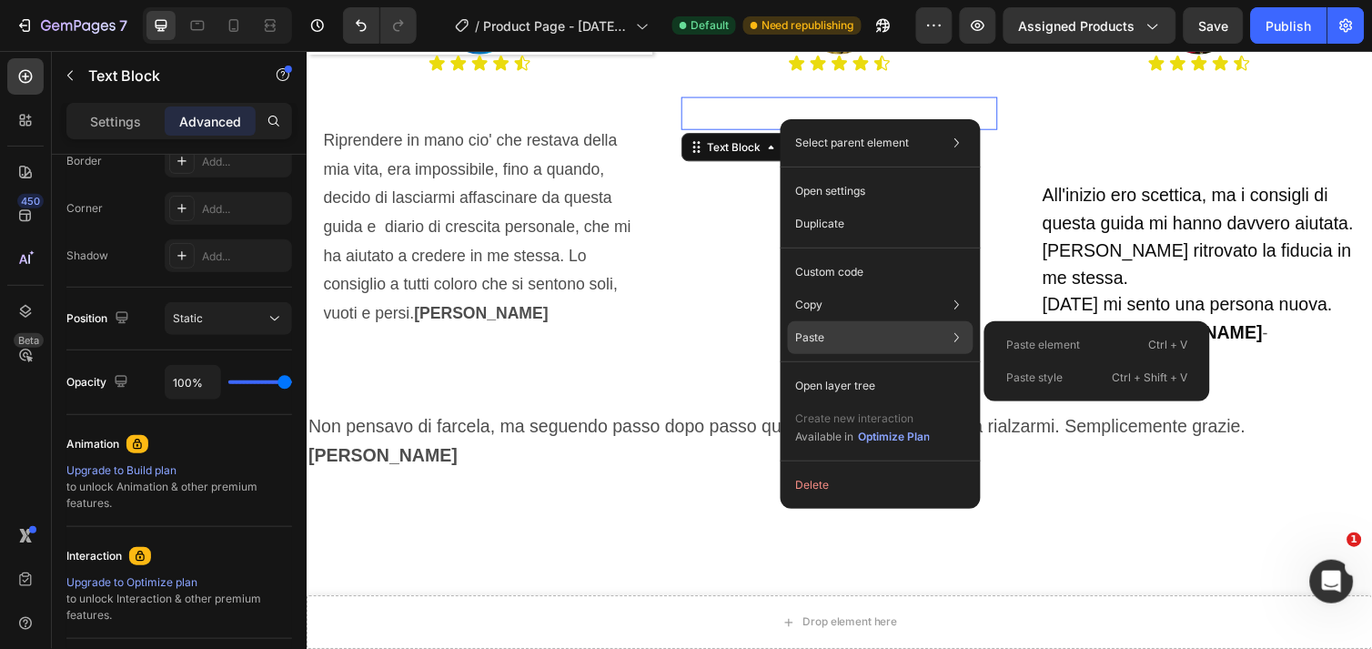  Describe the element at coordinates (835, 386) in the screenshot. I see `p: Open layer tree` at that location.